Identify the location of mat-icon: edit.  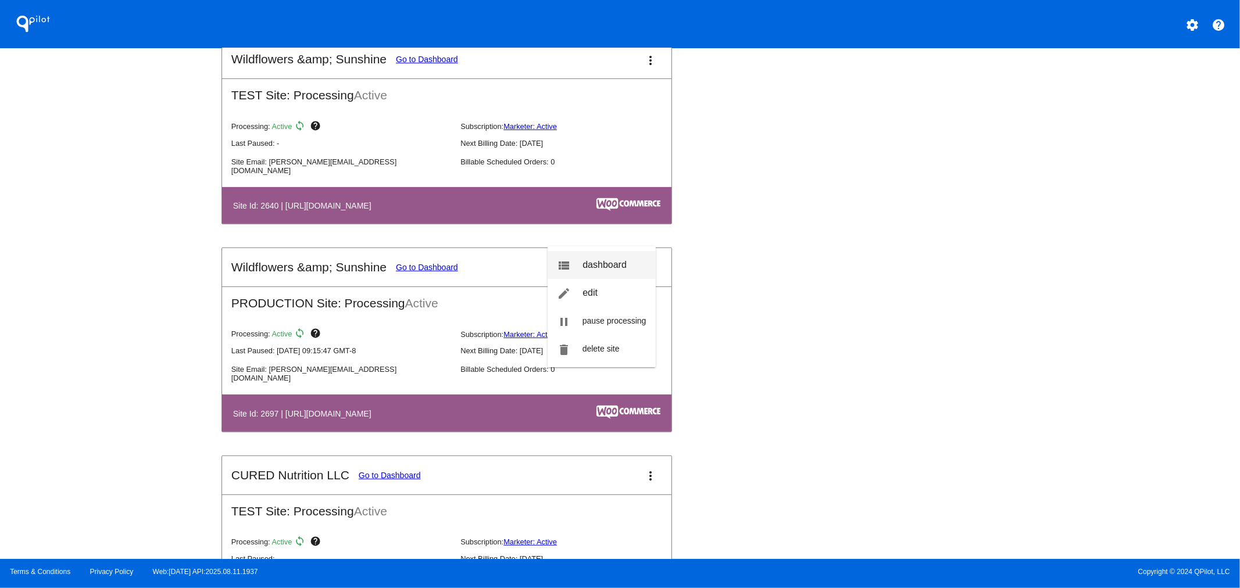
(564, 294).